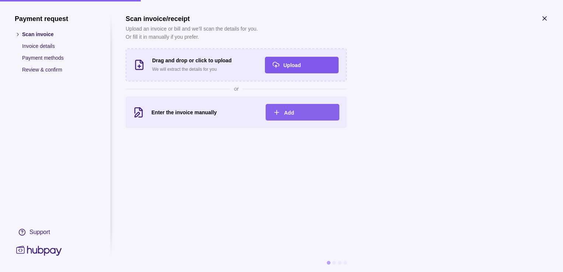  Describe the element at coordinates (289, 113) in the screenshot. I see `span: Add` at that location.